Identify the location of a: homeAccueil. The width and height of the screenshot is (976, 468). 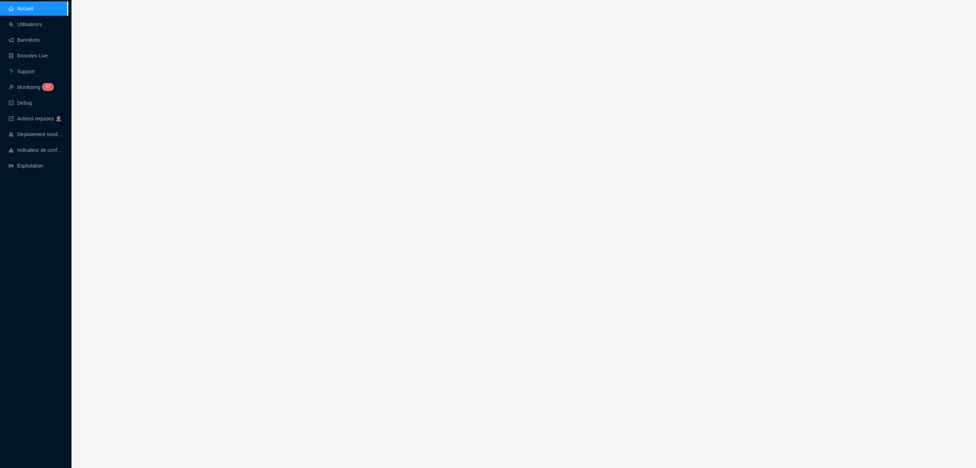
(21, 9).